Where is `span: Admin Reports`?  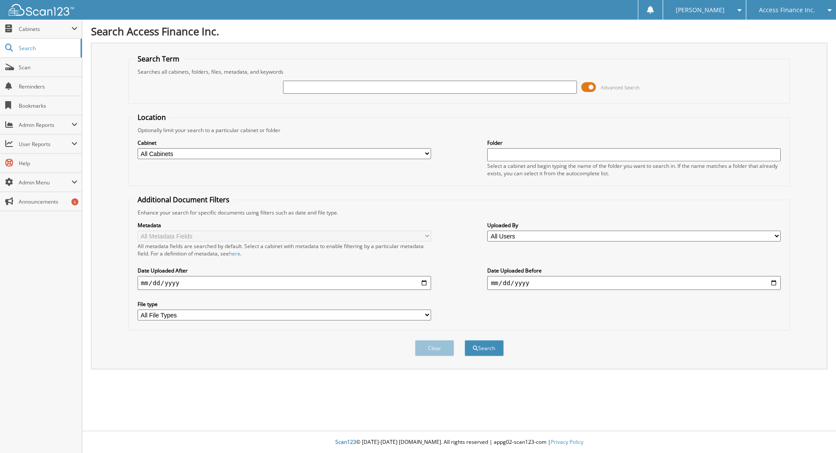
span: Admin Reports is located at coordinates (45, 125).